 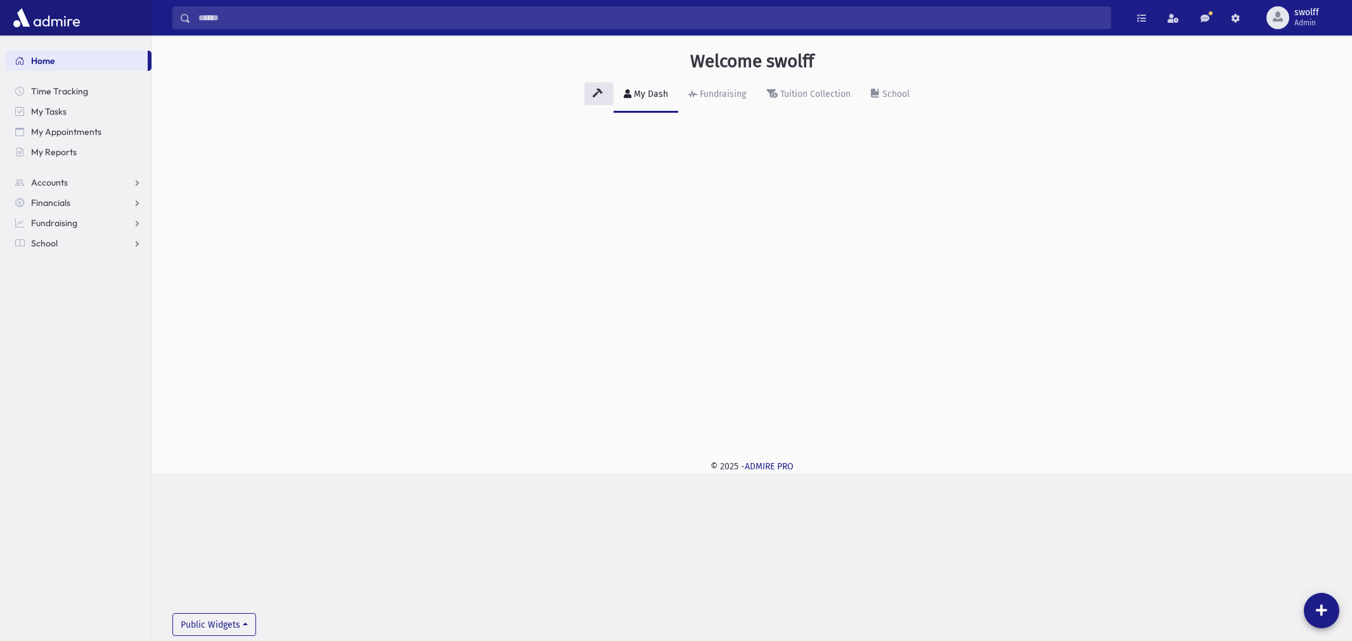 What do you see at coordinates (44, 243) in the screenshot?
I see `span: School` at bounding box center [44, 243].